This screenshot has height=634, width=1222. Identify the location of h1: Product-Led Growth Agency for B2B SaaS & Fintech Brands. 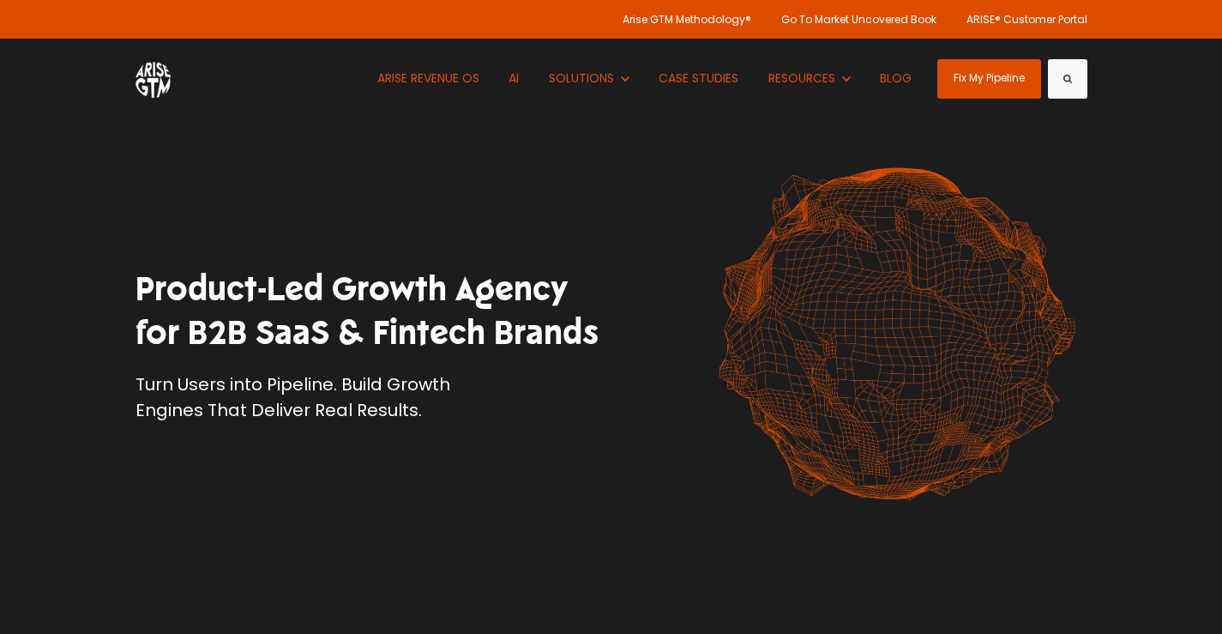
(367, 311).